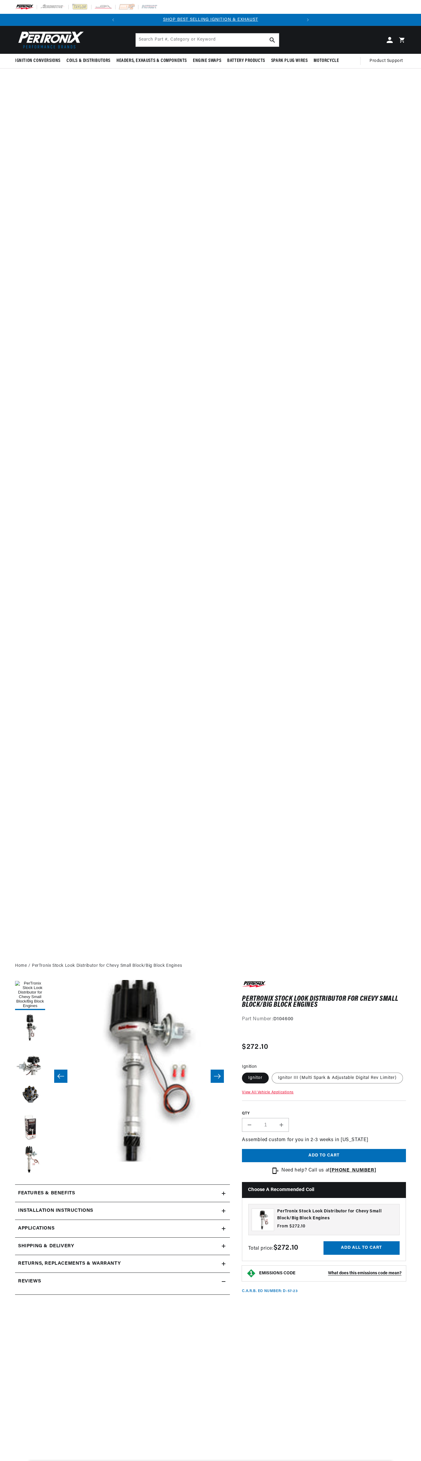 The height and width of the screenshot is (1461, 421). Describe the element at coordinates (337, 1078) in the screenshot. I see `label: Ignitor III (Multi Spark & Adjustable Digital Rev Limiter)` at that location.